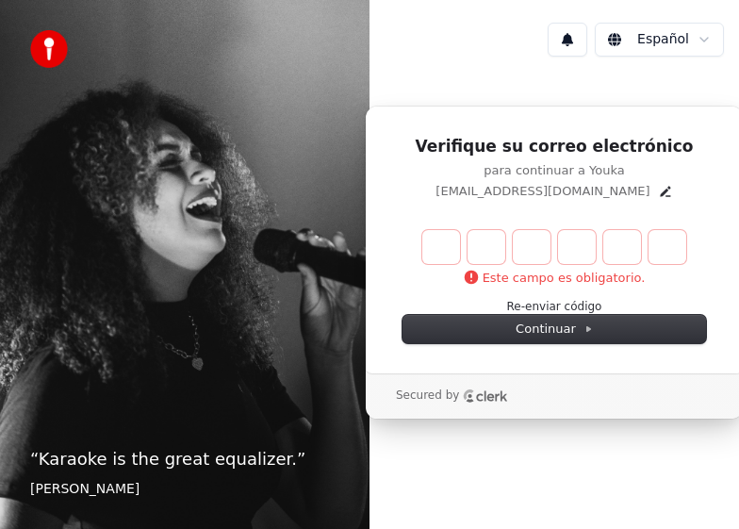  I want to click on img: youka, so click(49, 49).